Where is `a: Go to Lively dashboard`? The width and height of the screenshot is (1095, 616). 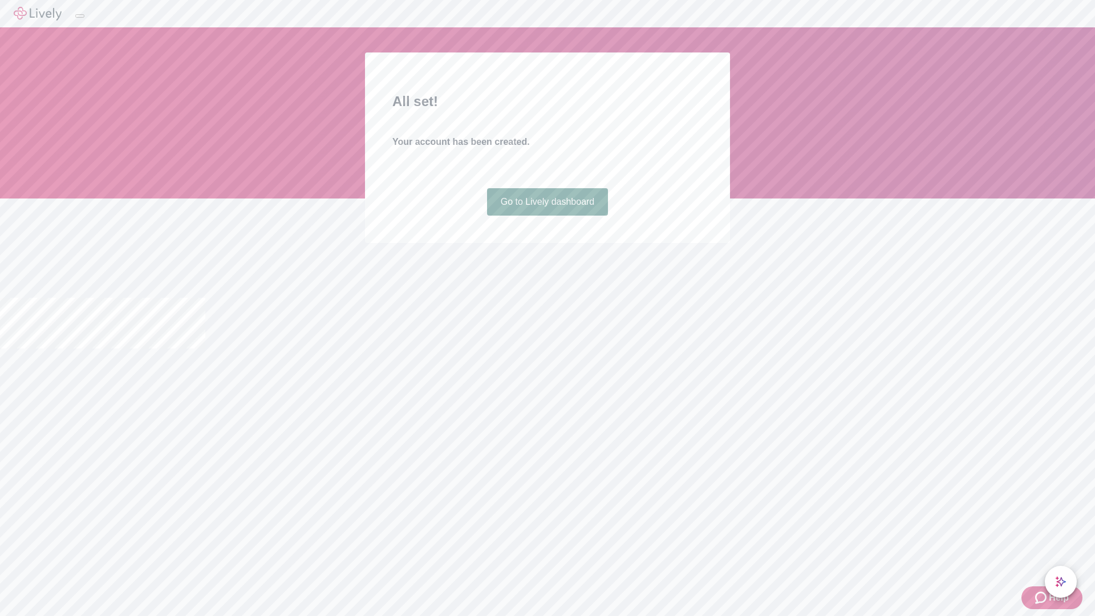
a: Go to Lively dashboard is located at coordinates (547, 202).